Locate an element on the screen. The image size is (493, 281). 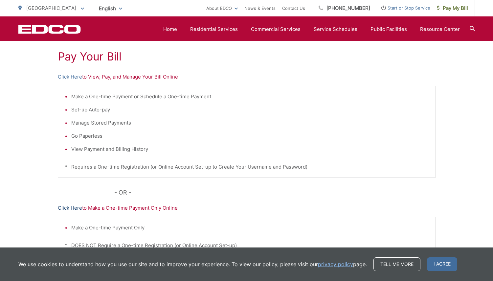
p: to View, Pay, and Manage Your Bill Online is located at coordinates (247, 77).